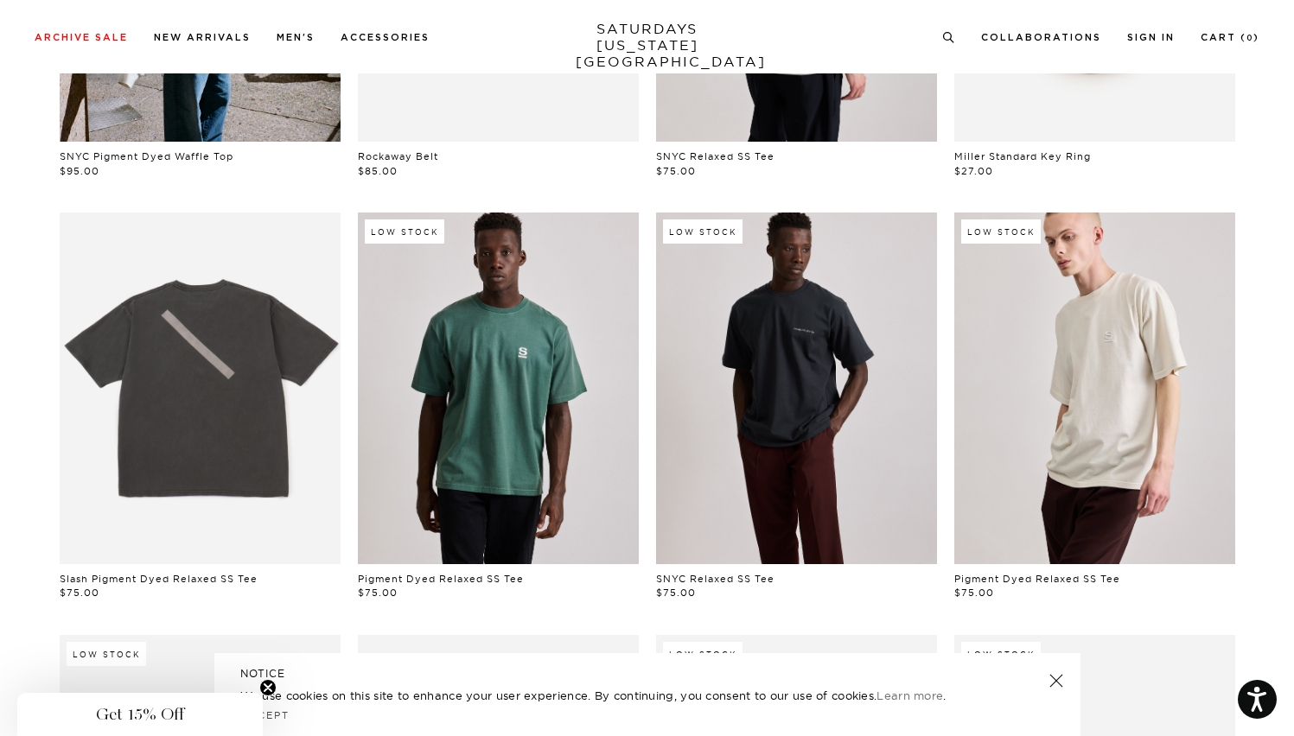 The height and width of the screenshot is (736, 1294). What do you see at coordinates (378, 171) in the screenshot?
I see `span: $85.00` at bounding box center [378, 171].